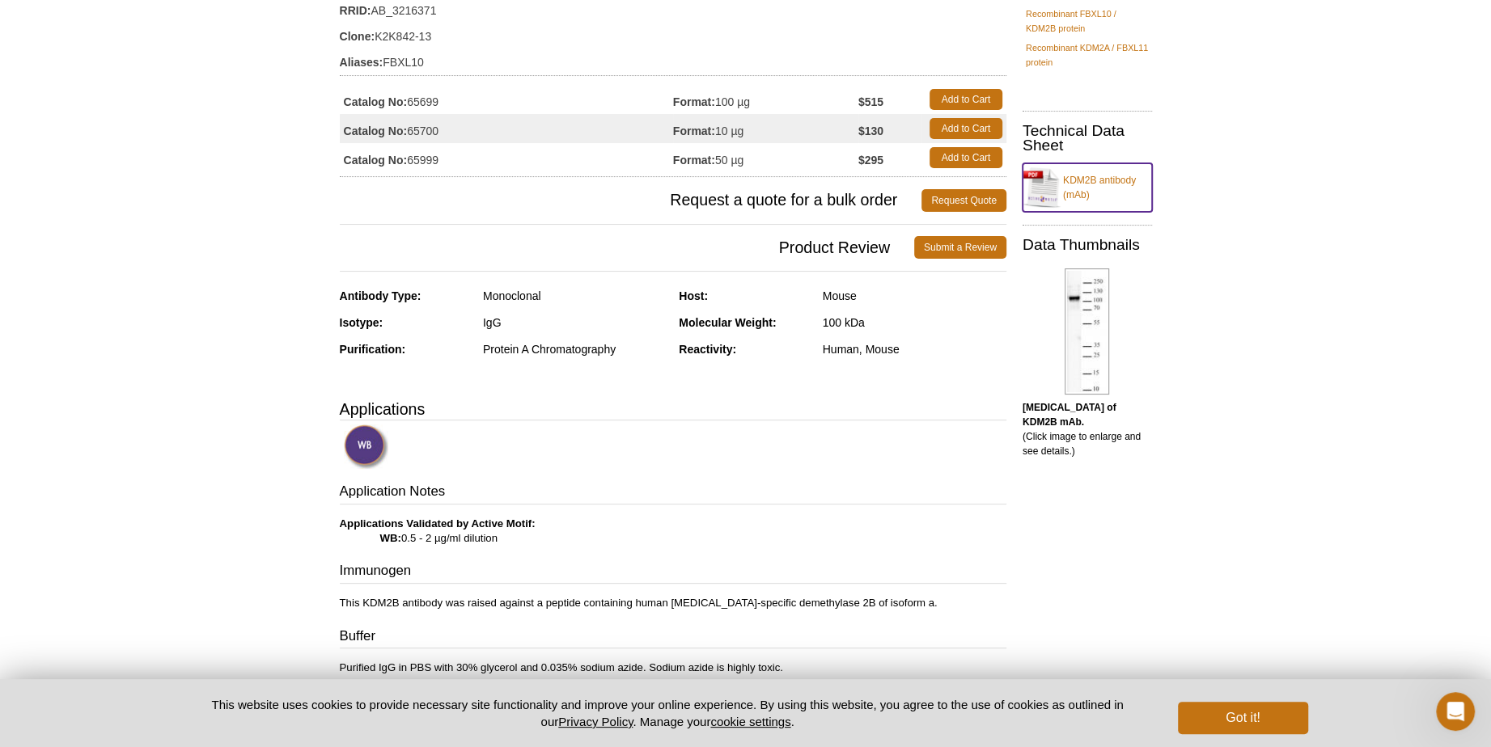 This screenshot has height=747, width=1491. I want to click on strong: WB:, so click(391, 538).